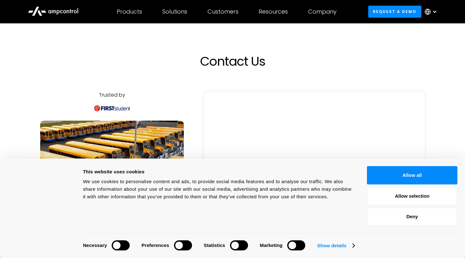 The width and height of the screenshot is (465, 258). What do you see at coordinates (95, 245) in the screenshot?
I see `strong: Necessary` at bounding box center [95, 245].